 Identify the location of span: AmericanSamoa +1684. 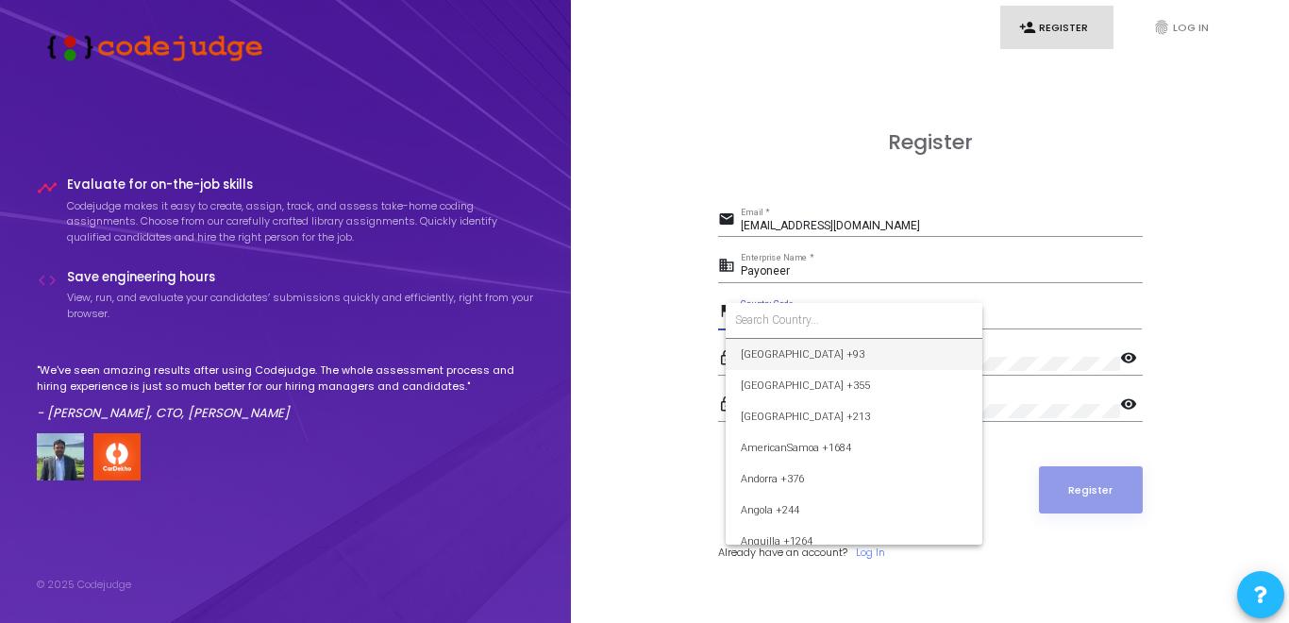
(854, 447).